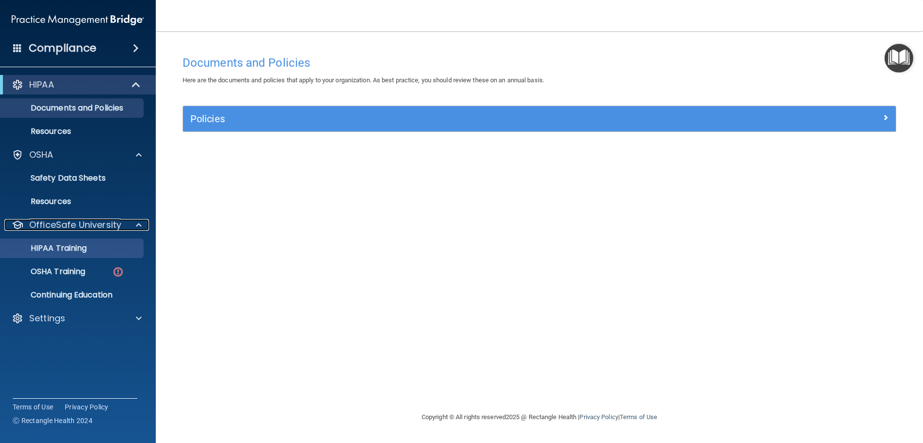  I want to click on p: HIPAA, so click(41, 85).